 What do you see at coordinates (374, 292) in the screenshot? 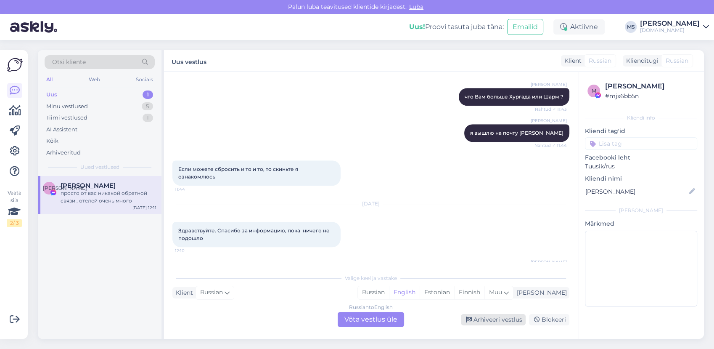
I see `div: Russian` at bounding box center [374, 292].